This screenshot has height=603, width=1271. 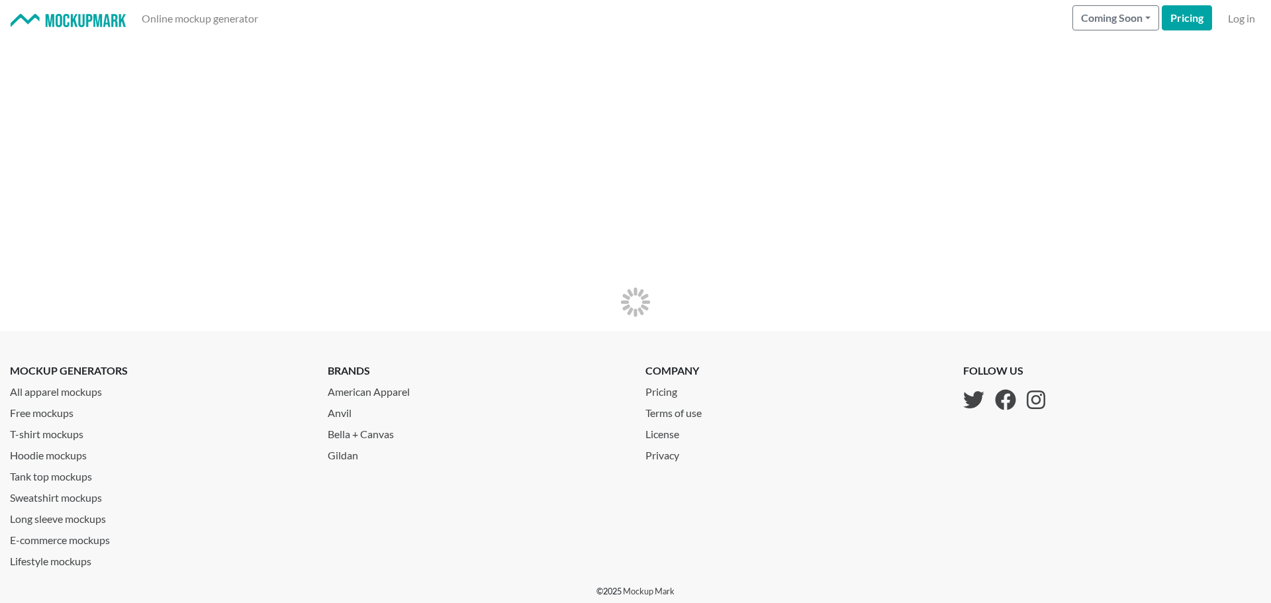 I want to click on p: © 2025, so click(x=635, y=591).